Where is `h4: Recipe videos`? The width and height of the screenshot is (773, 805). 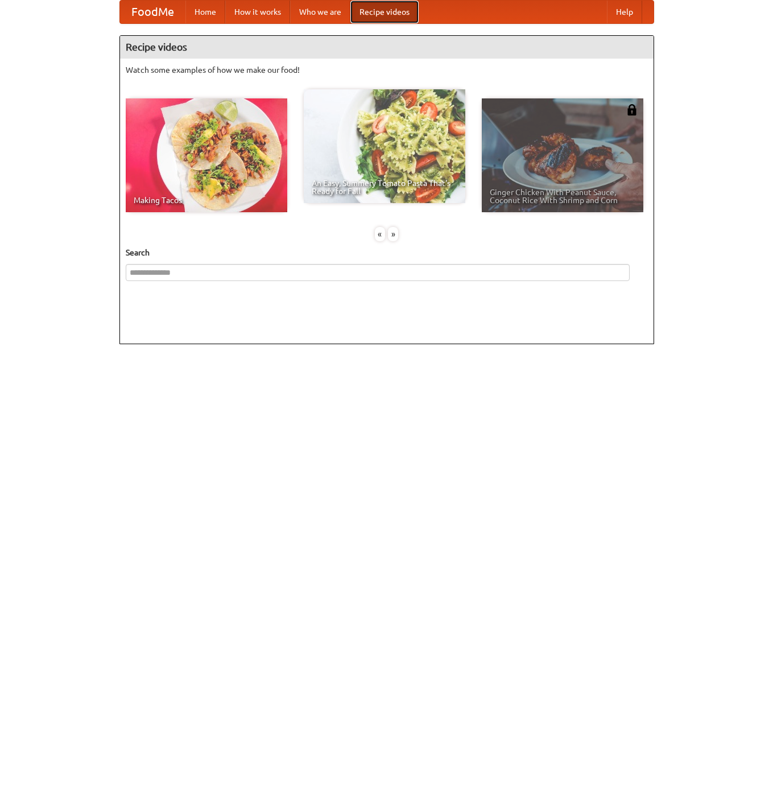 h4: Recipe videos is located at coordinates (387, 47).